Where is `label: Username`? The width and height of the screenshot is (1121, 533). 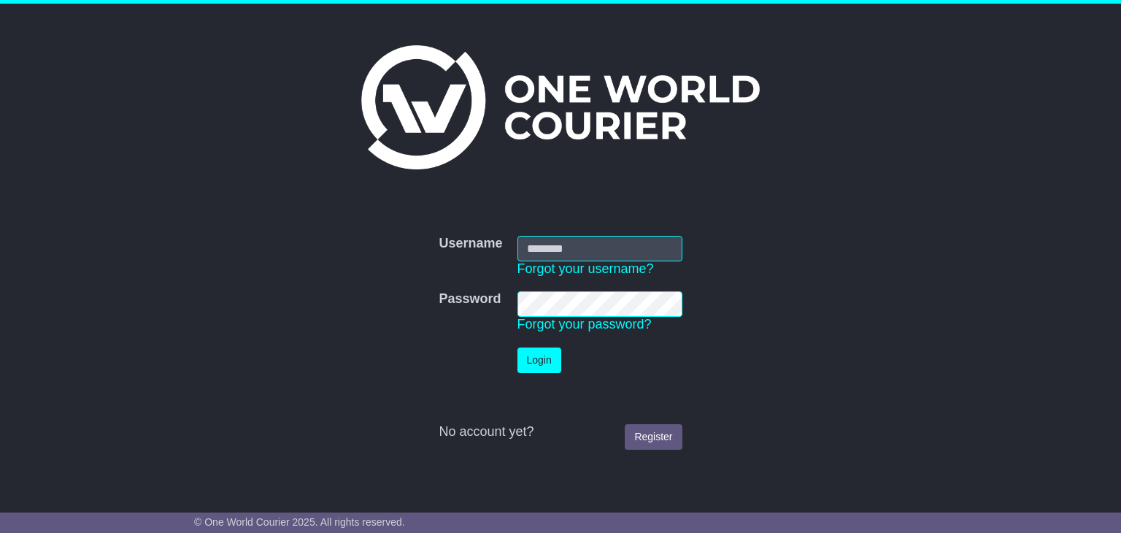 label: Username is located at coordinates (470, 244).